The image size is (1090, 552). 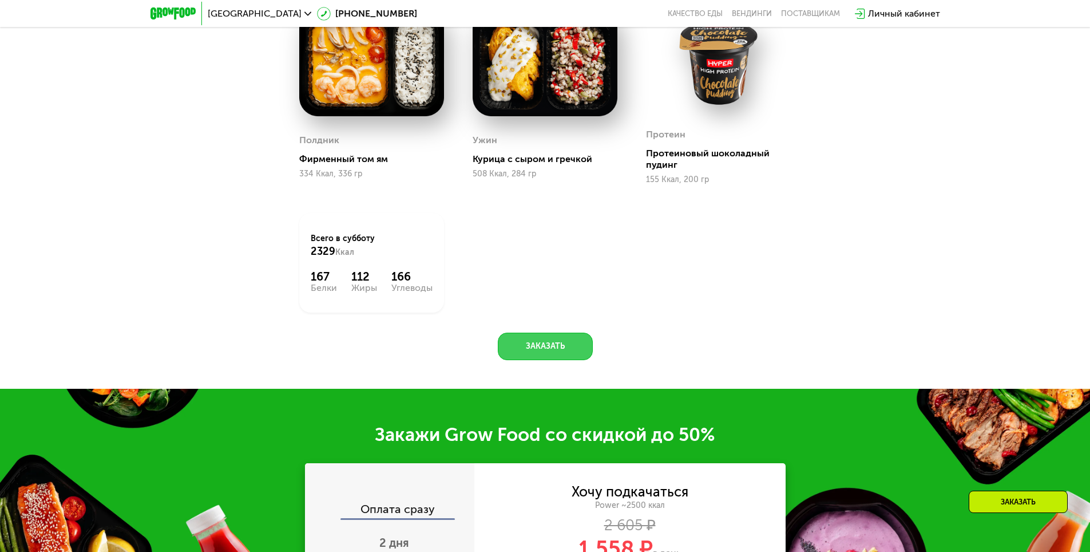 I want to click on div: 166, so click(x=412, y=276).